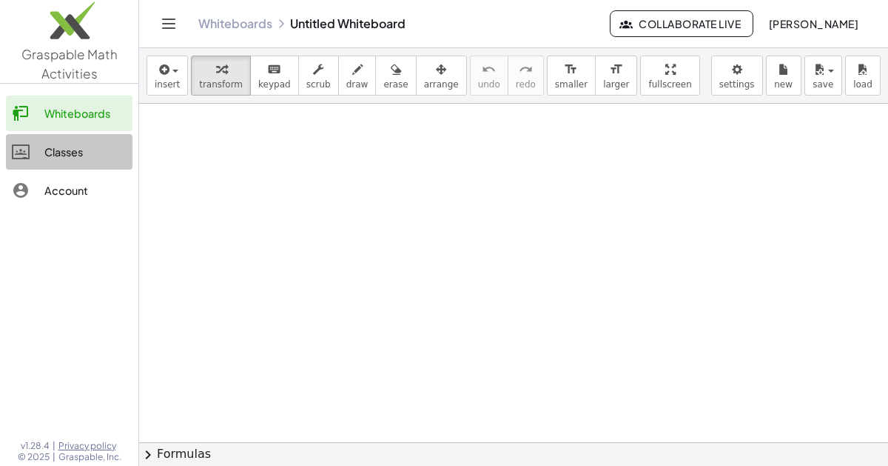 The width and height of the screenshot is (888, 466). What do you see at coordinates (358, 76) in the screenshot?
I see `button: draw` at bounding box center [358, 76].